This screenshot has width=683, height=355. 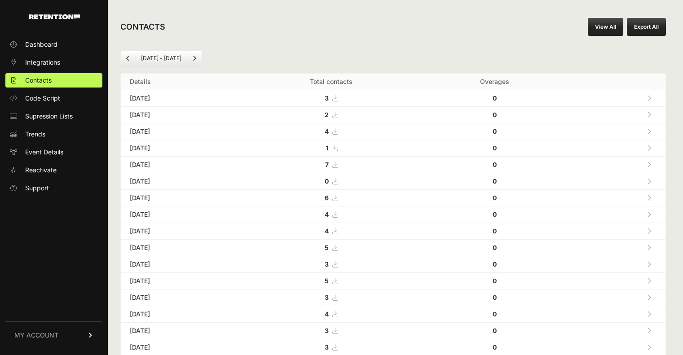 I want to click on a: Code Script, so click(x=54, y=98).